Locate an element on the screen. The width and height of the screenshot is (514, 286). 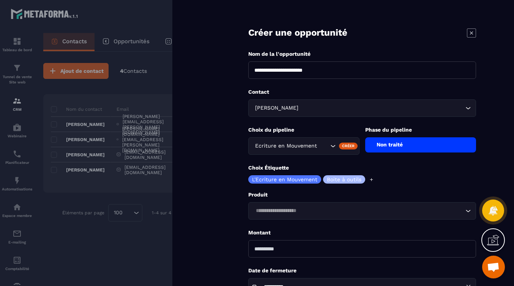
p: Choix du pipeline is located at coordinates (303, 130).